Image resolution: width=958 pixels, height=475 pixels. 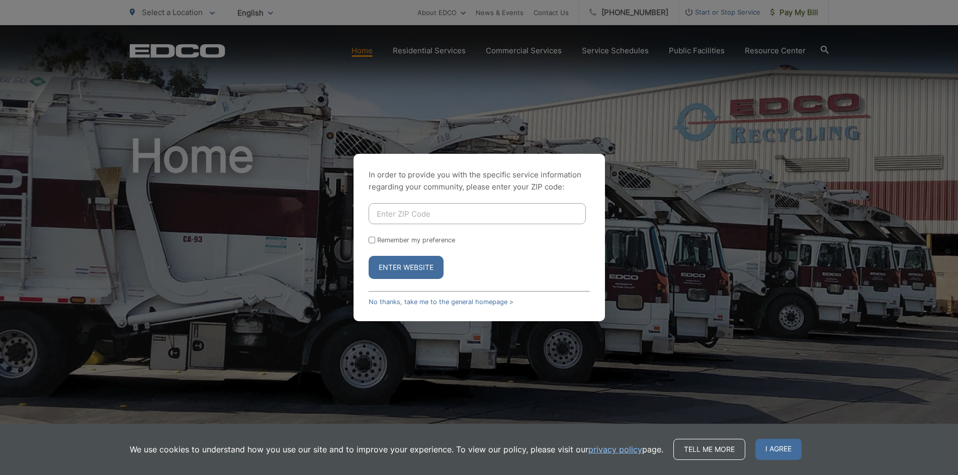 I want to click on label: Remember my preference, so click(x=416, y=240).